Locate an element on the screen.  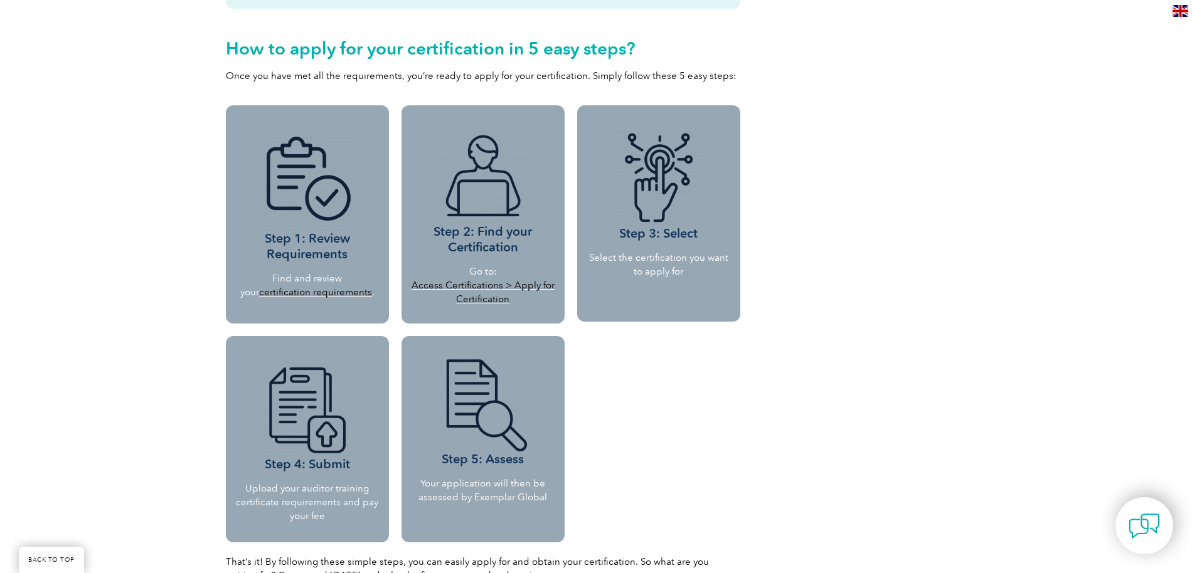
h3: Step 5: Assess is located at coordinates (483, 412).